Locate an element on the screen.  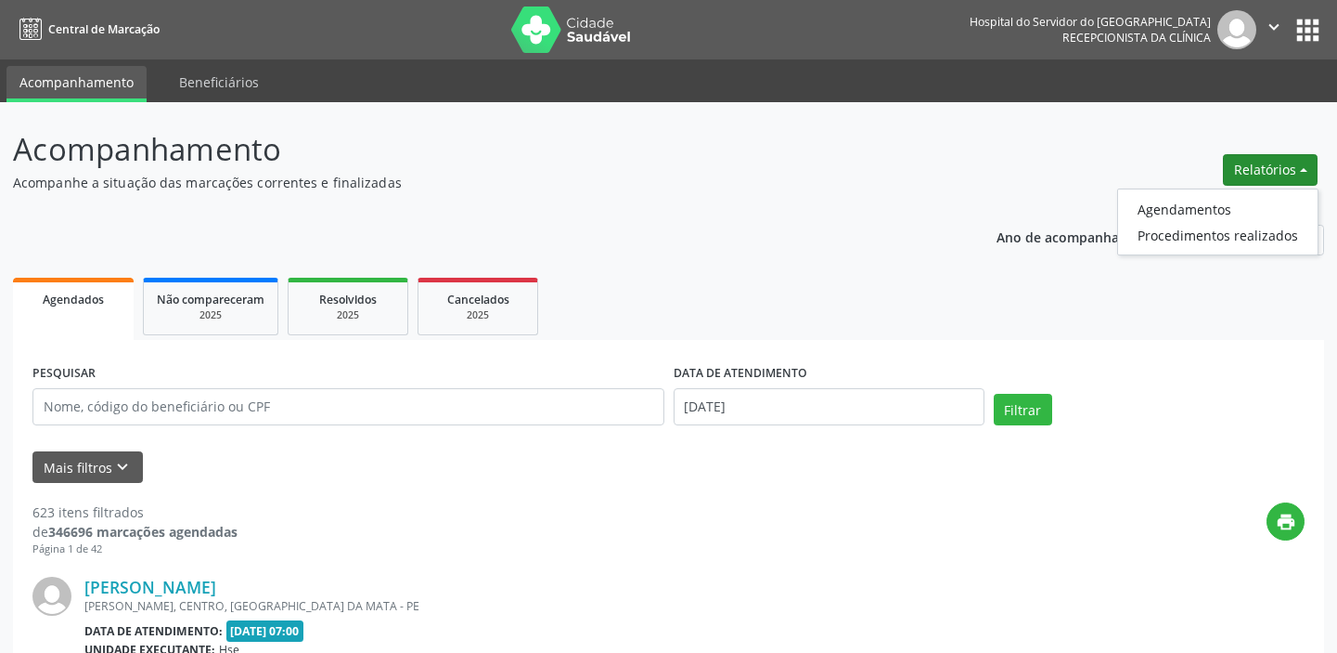
ul: Relatórios is located at coordinates (1218, 222).